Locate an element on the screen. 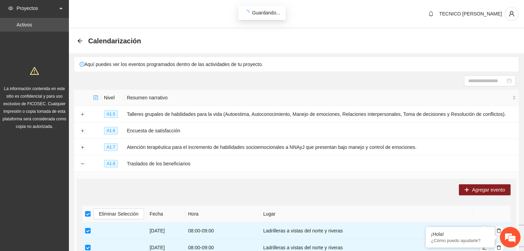  span: warning is located at coordinates (34, 71).